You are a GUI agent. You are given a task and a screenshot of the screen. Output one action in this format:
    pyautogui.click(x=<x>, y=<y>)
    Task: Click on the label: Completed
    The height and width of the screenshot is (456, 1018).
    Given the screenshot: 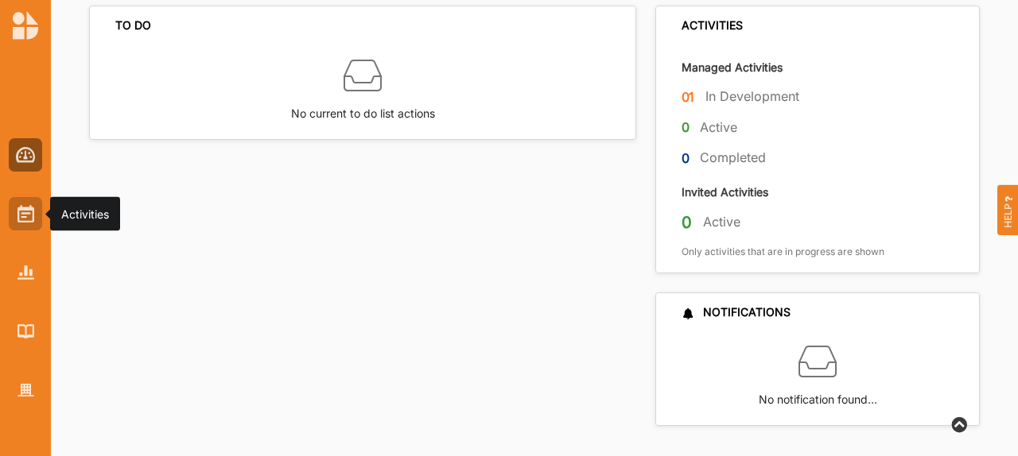 What is the action you would take?
    pyautogui.click(x=732, y=157)
    